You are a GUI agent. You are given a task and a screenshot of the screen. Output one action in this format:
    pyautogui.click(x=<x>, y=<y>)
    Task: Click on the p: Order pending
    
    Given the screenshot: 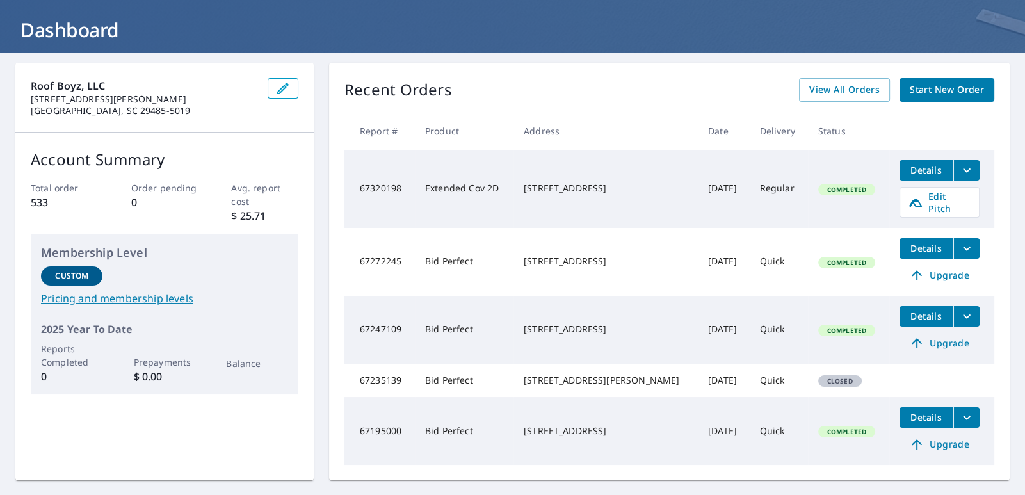 What is the action you would take?
    pyautogui.click(x=165, y=188)
    